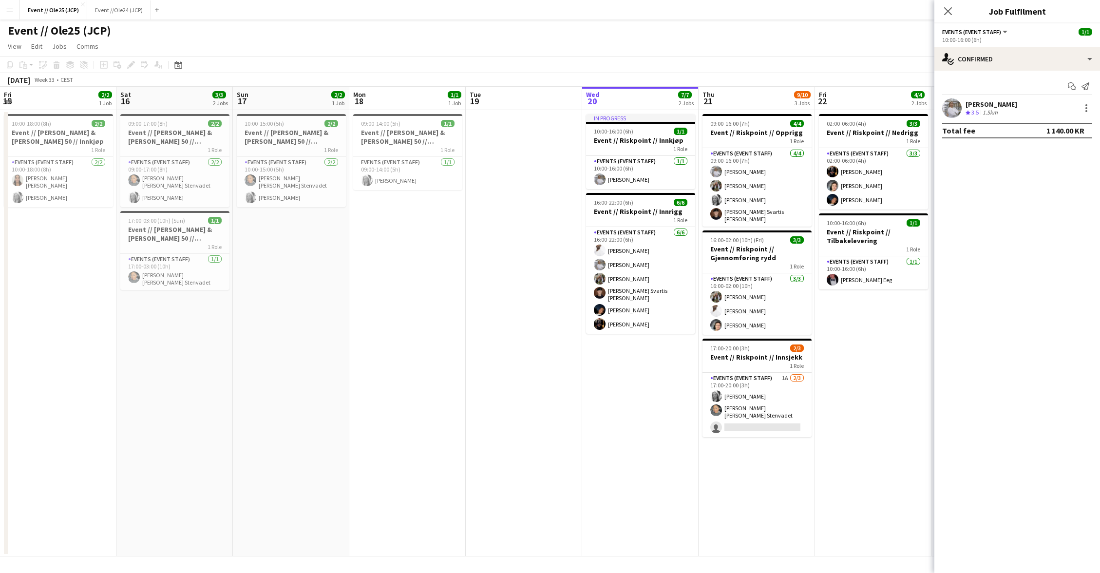  I want to click on div: 3 Jobs, so click(802, 103).